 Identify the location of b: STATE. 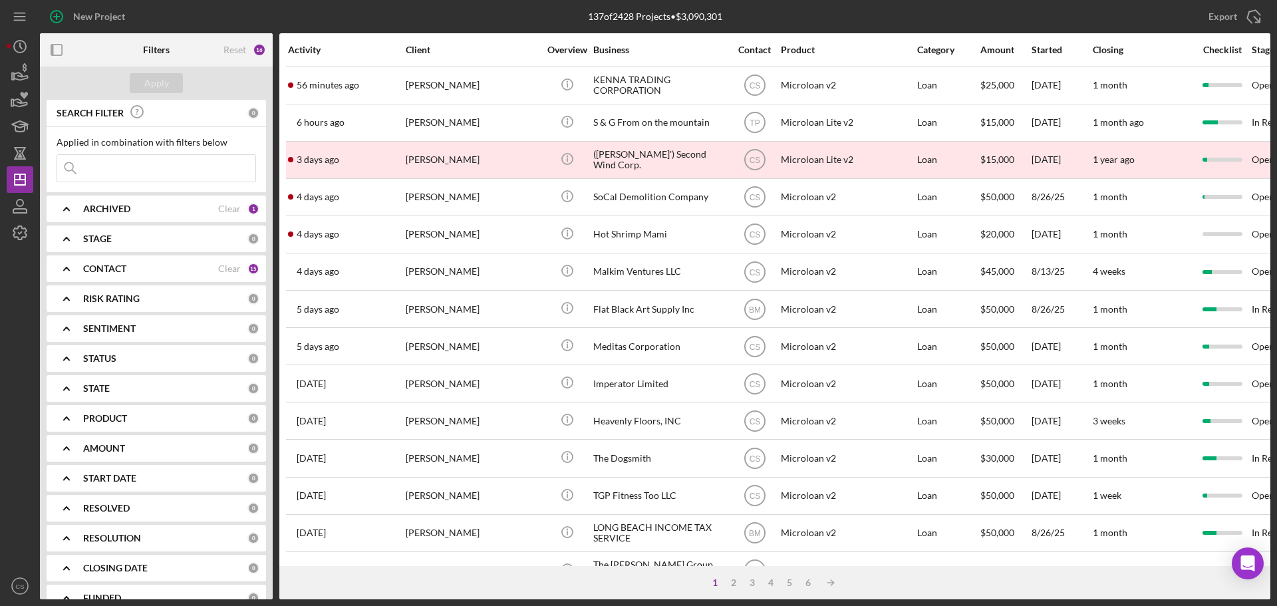
(96, 388).